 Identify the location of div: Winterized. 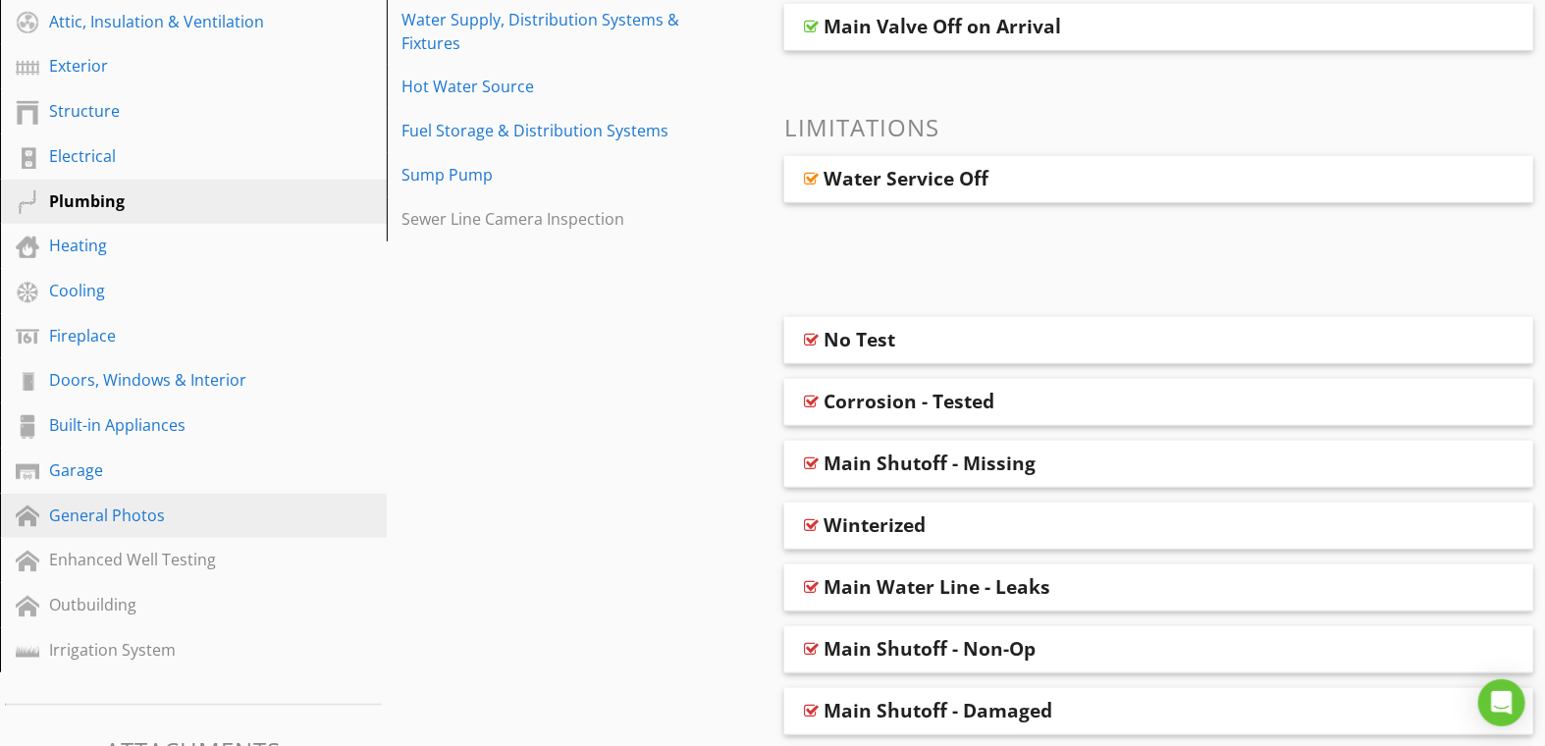
(875, 525).